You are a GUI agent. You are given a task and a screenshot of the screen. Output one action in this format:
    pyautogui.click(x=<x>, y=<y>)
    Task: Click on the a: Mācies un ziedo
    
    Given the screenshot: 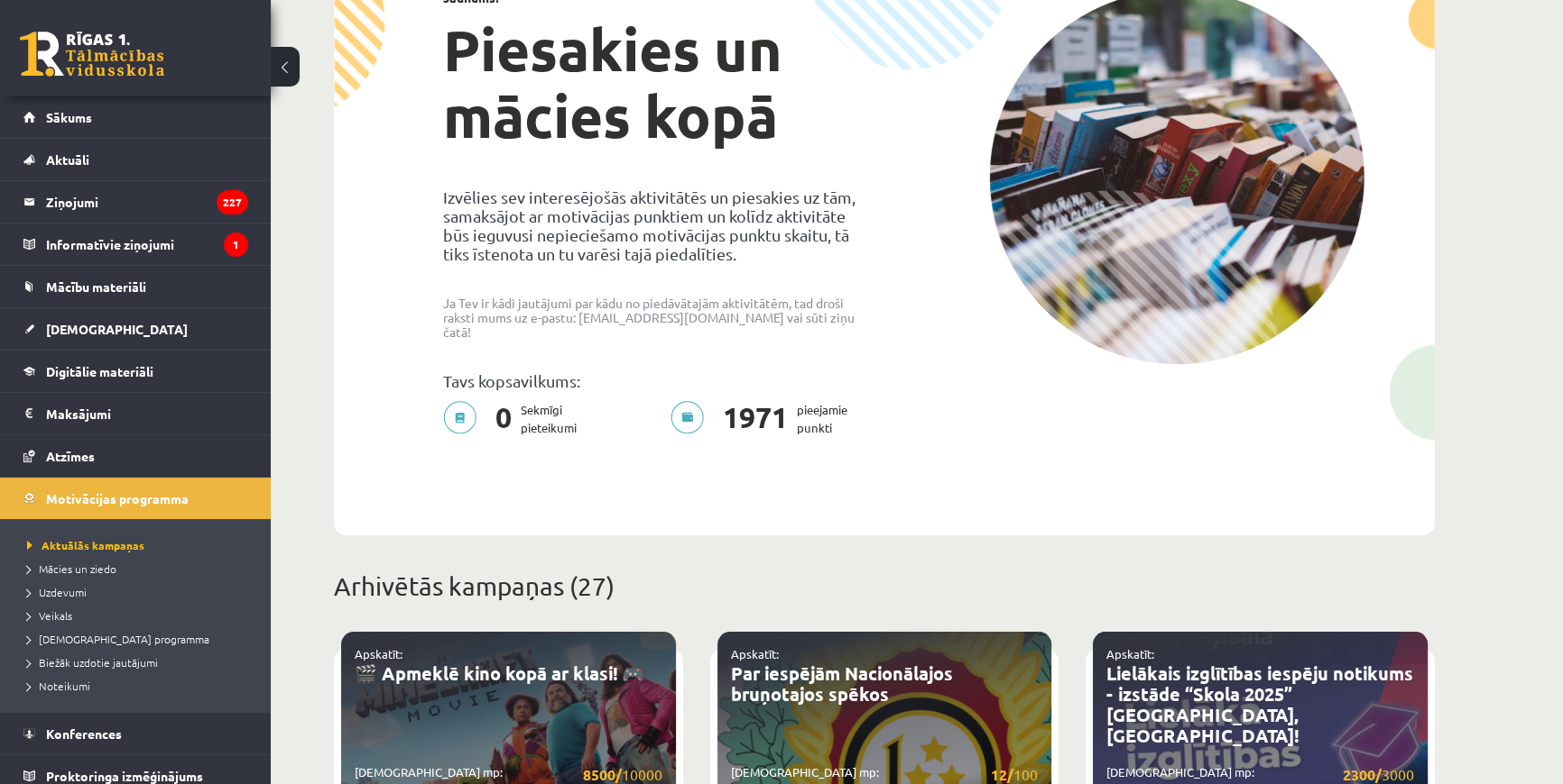 What is the action you would take?
    pyautogui.click(x=140, y=569)
    